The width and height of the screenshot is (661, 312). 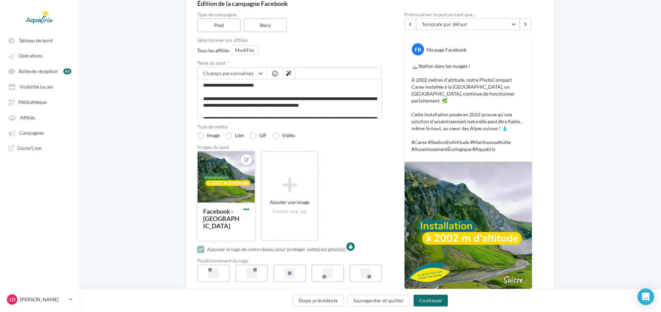 I want to click on button: Modifier, so click(x=245, y=50).